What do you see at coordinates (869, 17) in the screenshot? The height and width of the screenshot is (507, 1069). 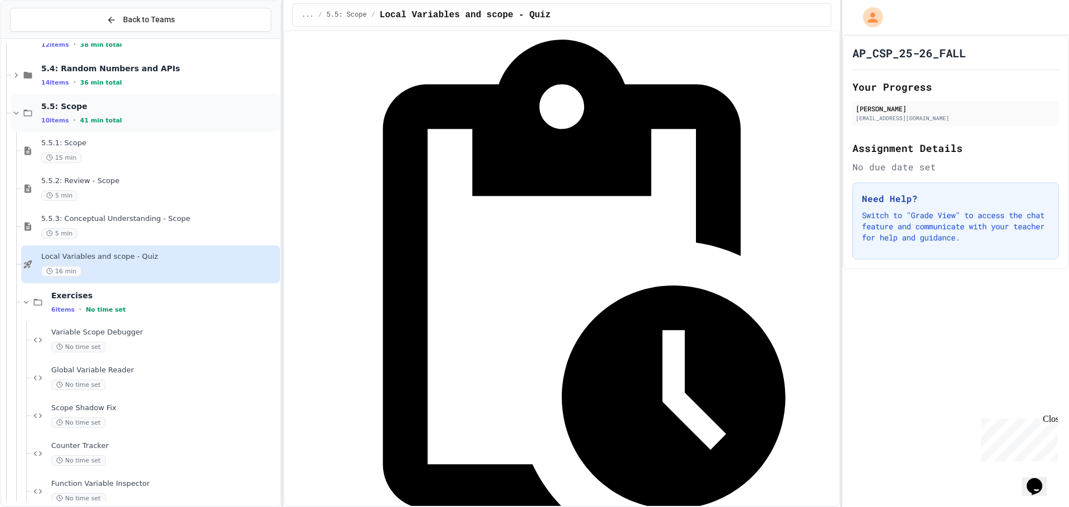 I see `div: My Account` at bounding box center [869, 17].